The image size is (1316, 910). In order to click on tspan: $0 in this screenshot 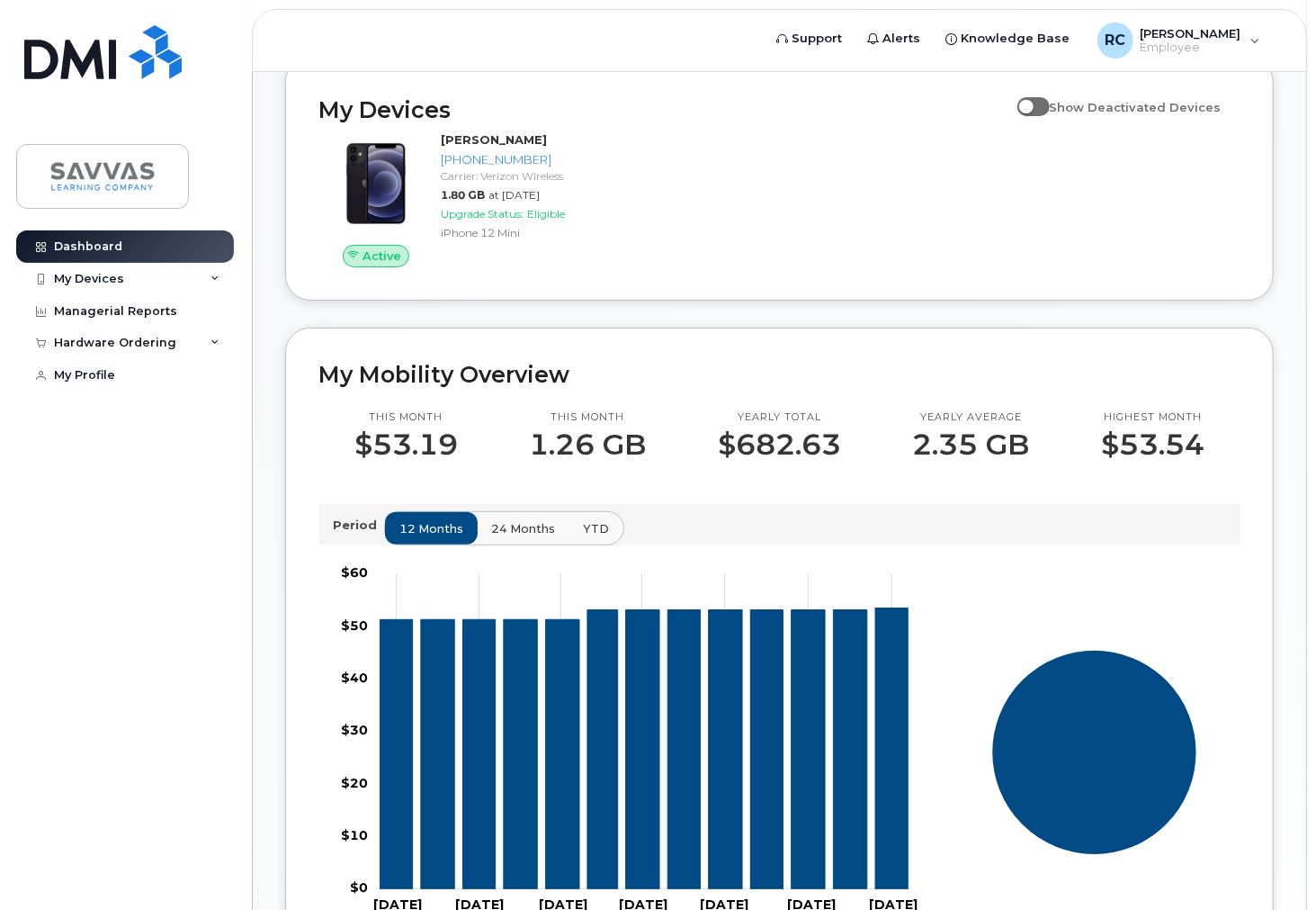, I will do `click(359, 887)`.